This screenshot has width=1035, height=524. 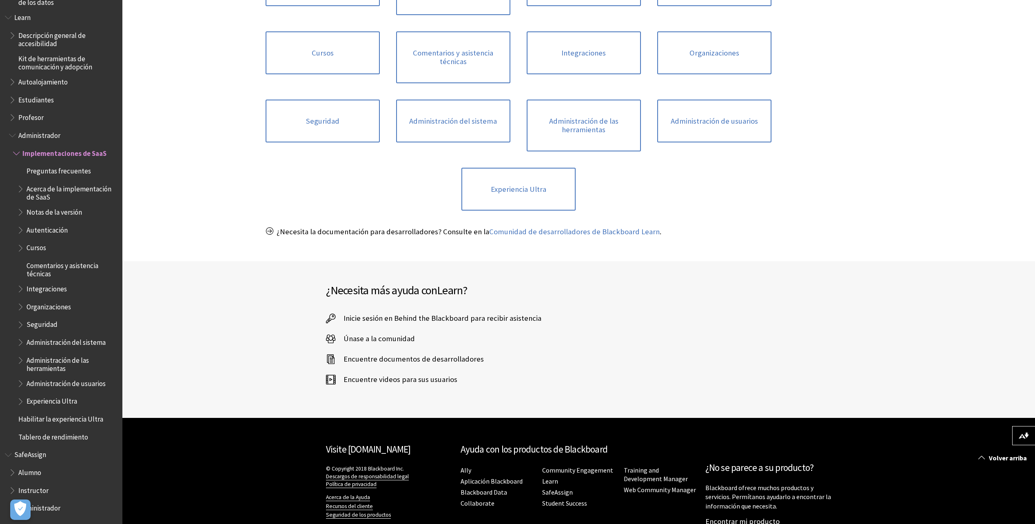 What do you see at coordinates (550, 481) in the screenshot?
I see `a: Learn` at bounding box center [550, 481].